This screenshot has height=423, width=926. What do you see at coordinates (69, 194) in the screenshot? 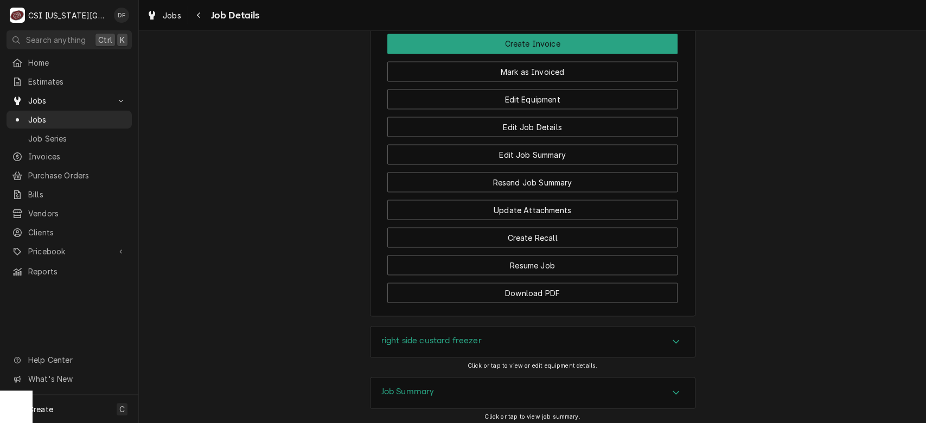
I see `a: Bills` at bounding box center [69, 194].